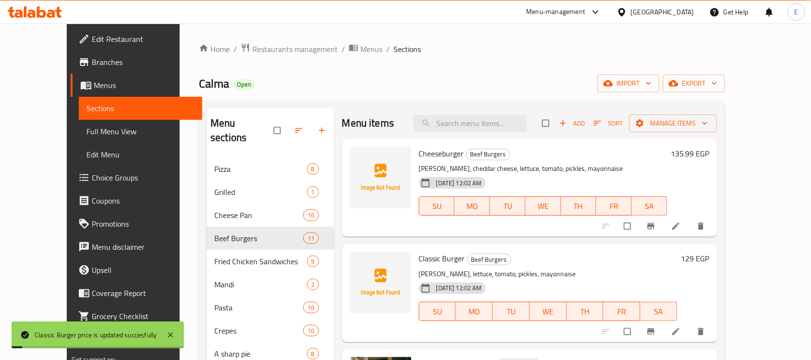  What do you see at coordinates (572, 123) in the screenshot?
I see `button: Add` at bounding box center [572, 123].